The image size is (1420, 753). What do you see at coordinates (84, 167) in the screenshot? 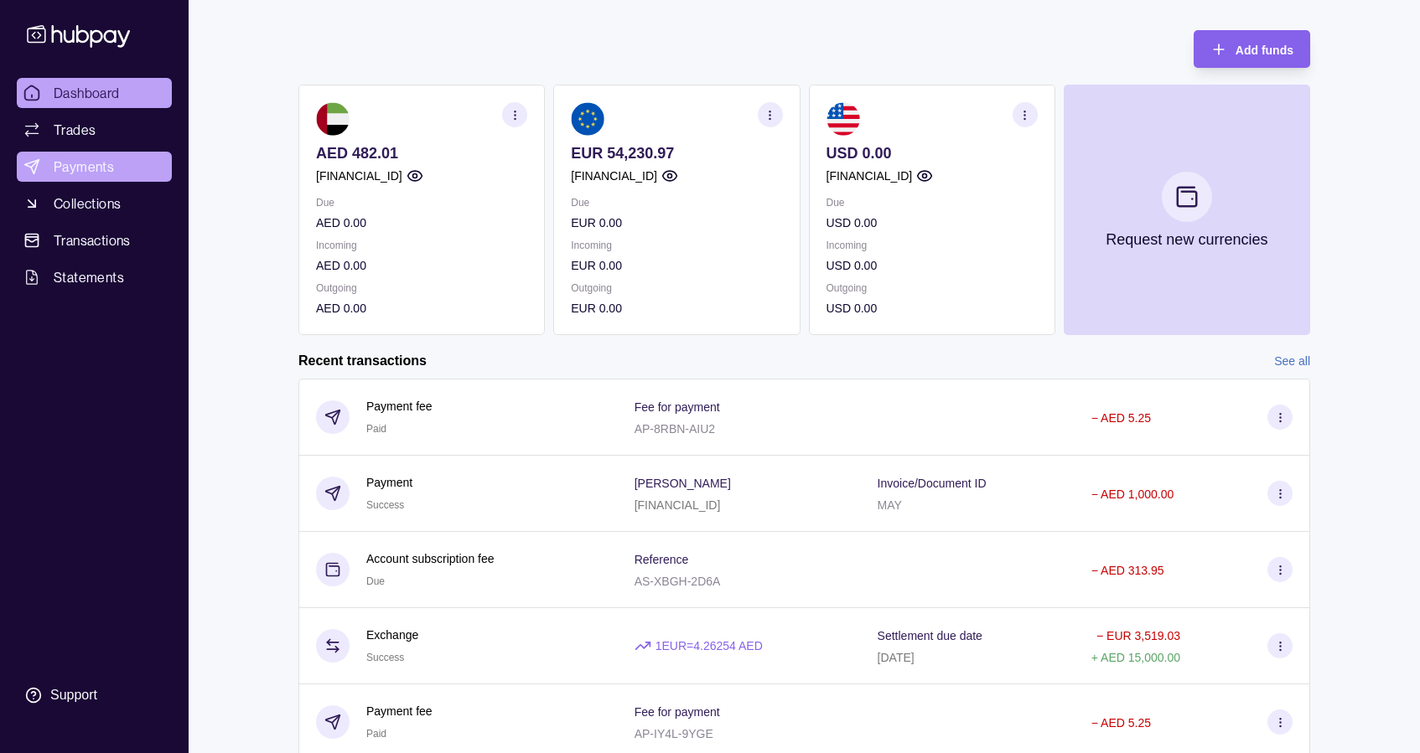
I see `span: Payments` at bounding box center [84, 167].